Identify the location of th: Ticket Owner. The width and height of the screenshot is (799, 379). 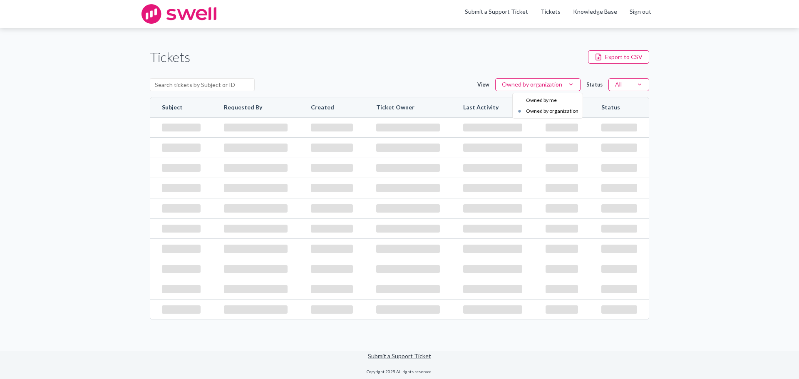
(408, 107).